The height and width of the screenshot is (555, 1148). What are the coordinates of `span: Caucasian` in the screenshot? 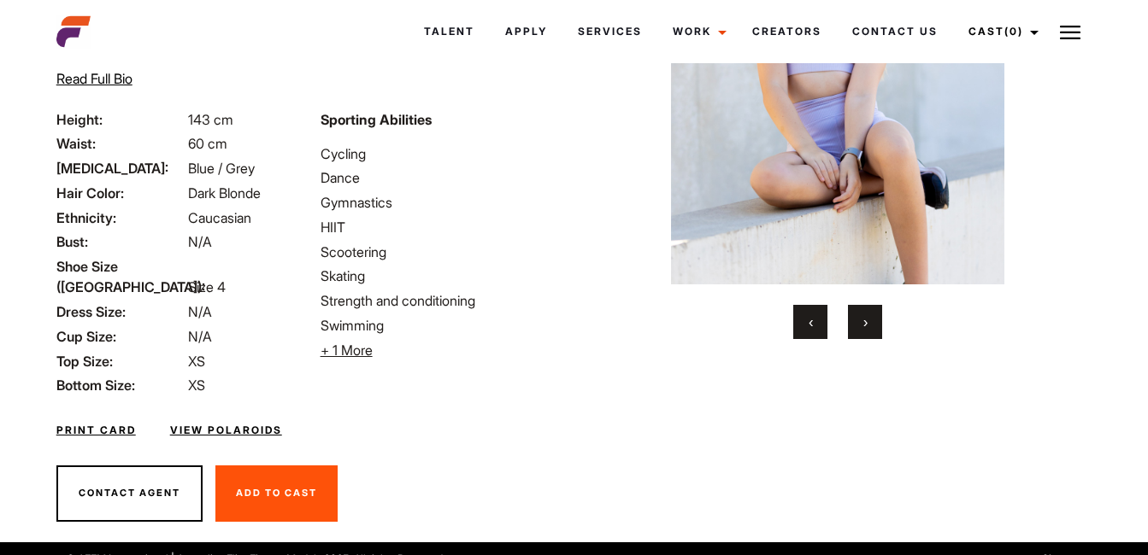 It's located at (220, 218).